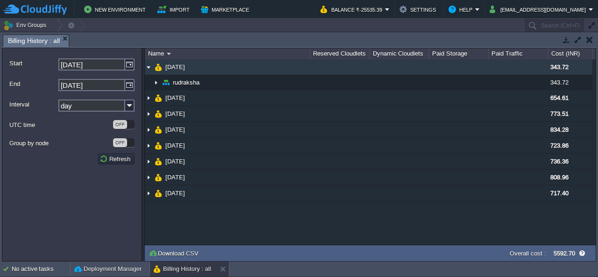 The width and height of the screenshot is (598, 277). I want to click on button: Download CSV, so click(175, 253).